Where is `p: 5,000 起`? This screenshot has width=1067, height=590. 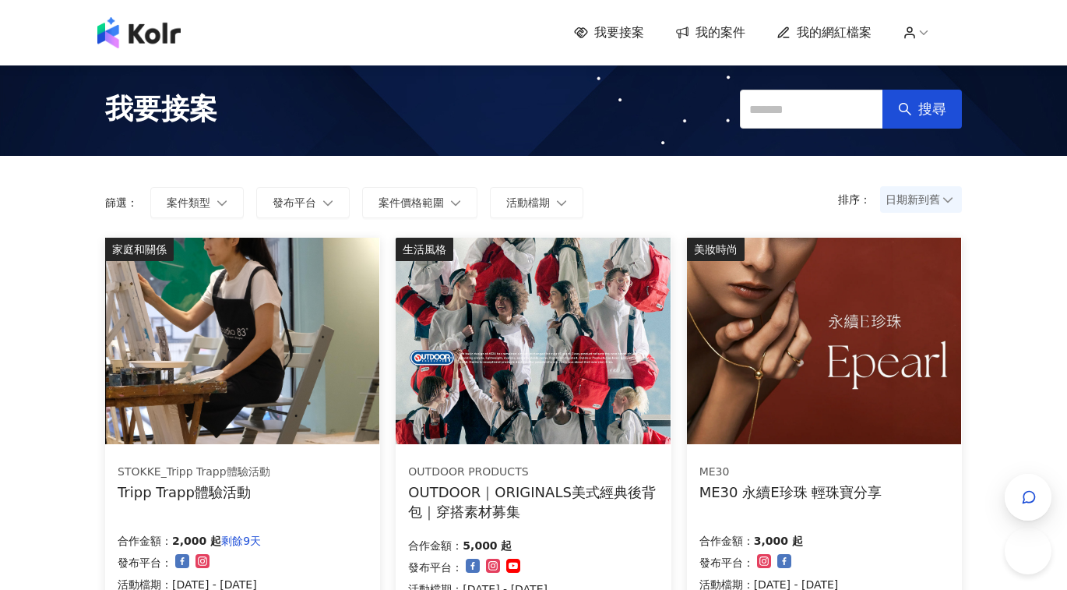 p: 5,000 起 is located at coordinates (487, 545).